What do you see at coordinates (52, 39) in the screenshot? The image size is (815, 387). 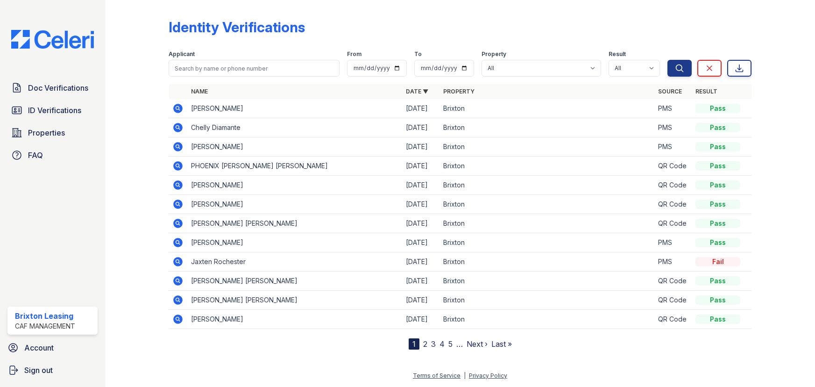 I see `img: CE_Logo_Blue-a8612792a0a2168367f1c8372b55b34899dd931a85d93a1a3d3e32e68fde9ad4.png` at bounding box center [52, 39].